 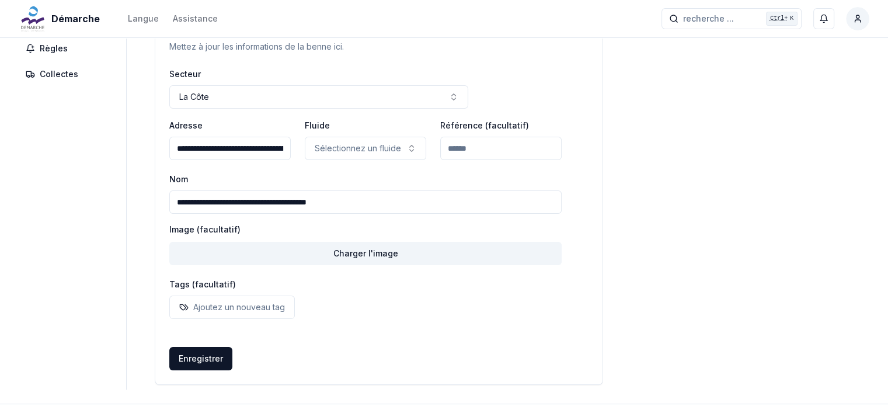 What do you see at coordinates (186, 125) in the screenshot?
I see `label: Adresse` at bounding box center [186, 125].